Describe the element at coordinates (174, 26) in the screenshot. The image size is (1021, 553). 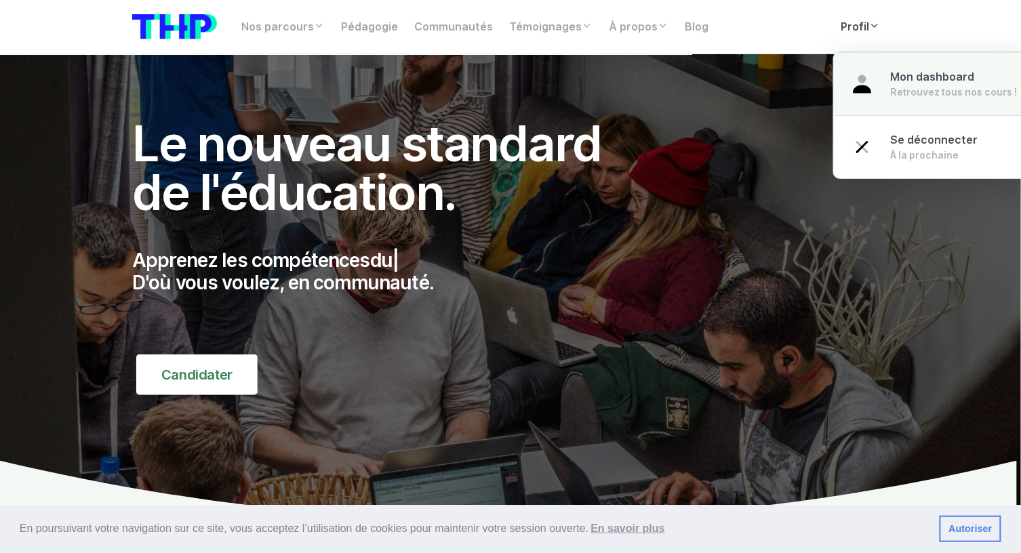
I see `img: logo` at that location.